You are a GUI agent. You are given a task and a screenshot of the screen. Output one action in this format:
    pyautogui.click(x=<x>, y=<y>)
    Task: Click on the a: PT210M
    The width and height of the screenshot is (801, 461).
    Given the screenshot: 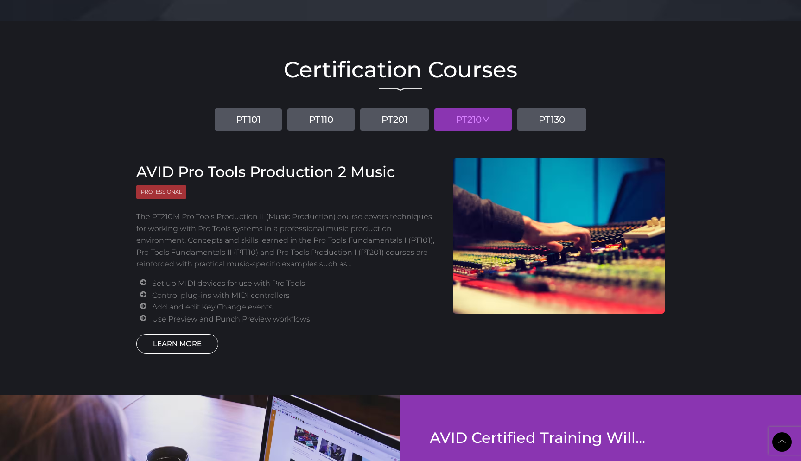 What is the action you would take?
    pyautogui.click(x=473, y=120)
    